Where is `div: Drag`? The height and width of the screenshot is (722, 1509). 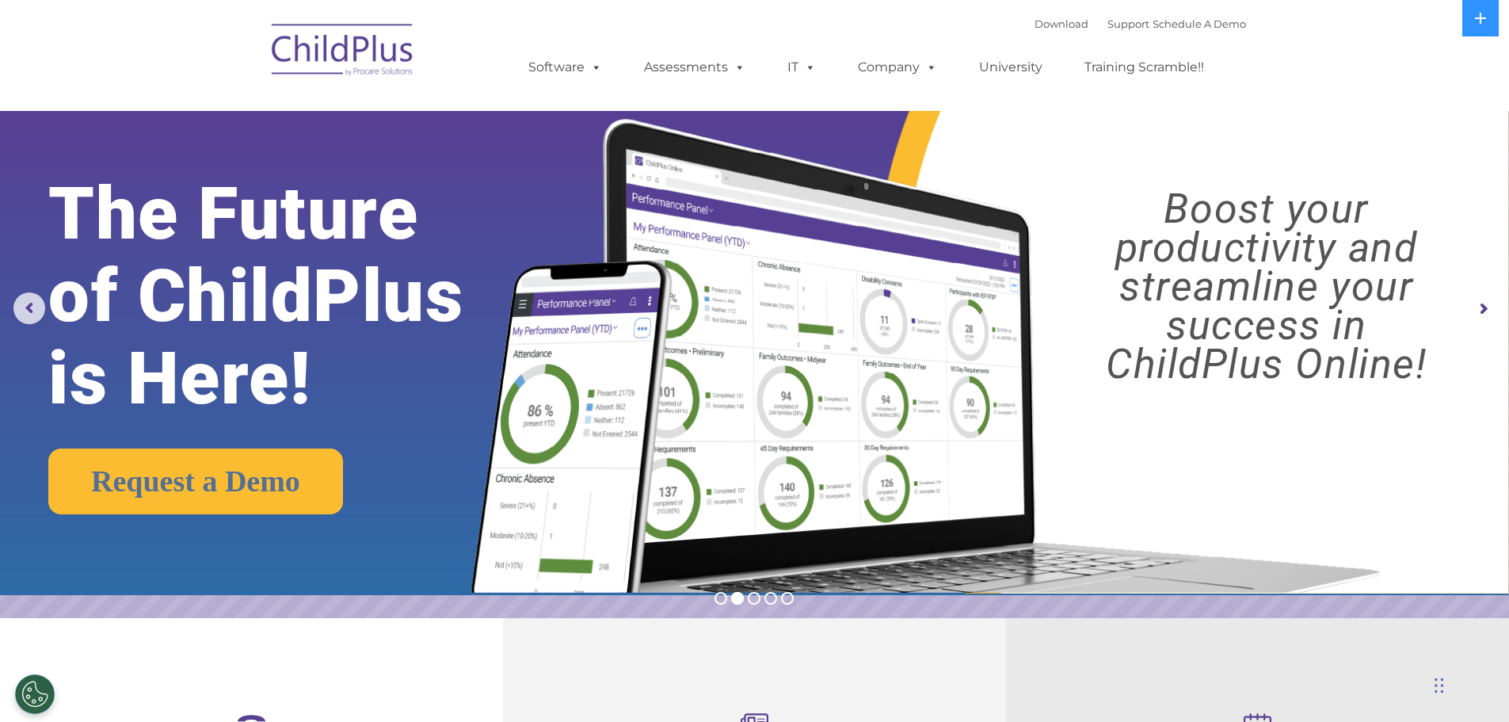
div: Drag is located at coordinates (1440, 685).